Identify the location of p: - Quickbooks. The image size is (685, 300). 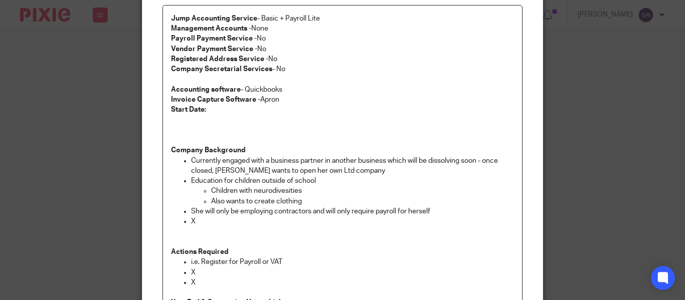
(342, 90).